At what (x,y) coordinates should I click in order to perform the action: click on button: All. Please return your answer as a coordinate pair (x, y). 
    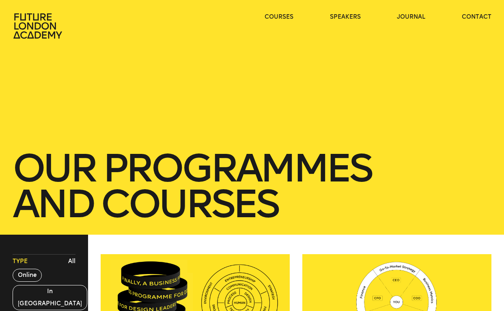
    Looking at the image, I should click on (72, 262).